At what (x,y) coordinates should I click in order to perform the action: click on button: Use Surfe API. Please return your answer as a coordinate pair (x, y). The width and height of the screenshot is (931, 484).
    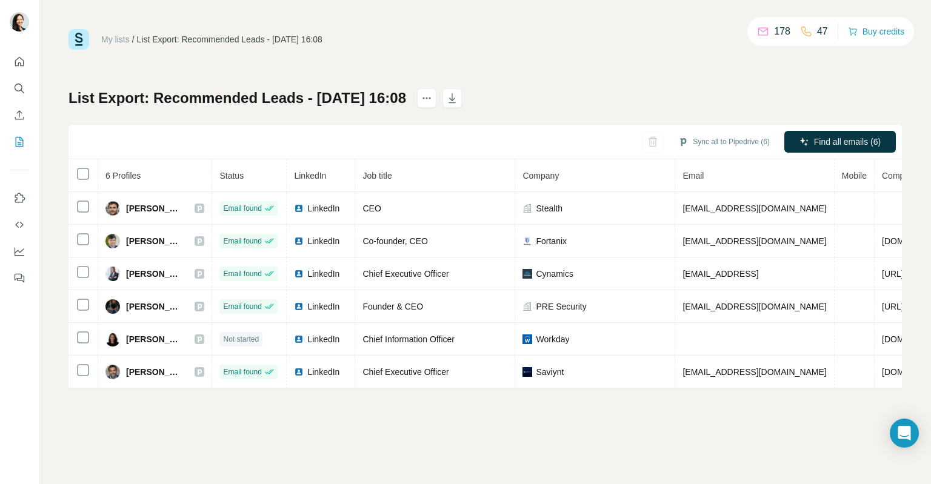
    Looking at the image, I should click on (19, 225).